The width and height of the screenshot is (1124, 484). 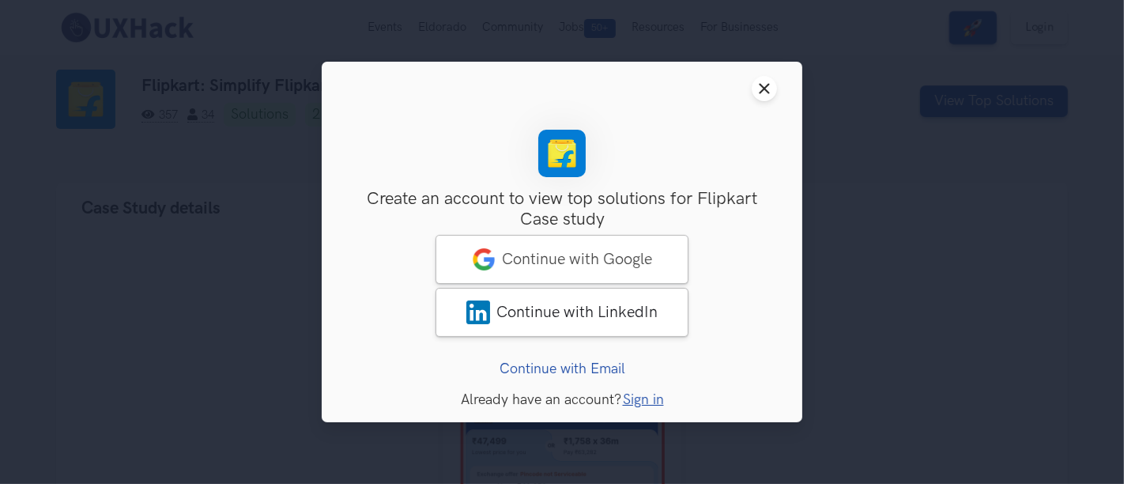 What do you see at coordinates (562, 368) in the screenshot?
I see `a: Continue with Email` at bounding box center [562, 368].